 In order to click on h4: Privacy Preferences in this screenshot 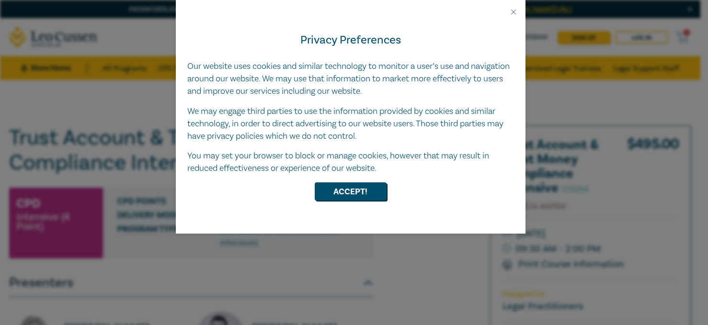, I will do `click(350, 40)`.